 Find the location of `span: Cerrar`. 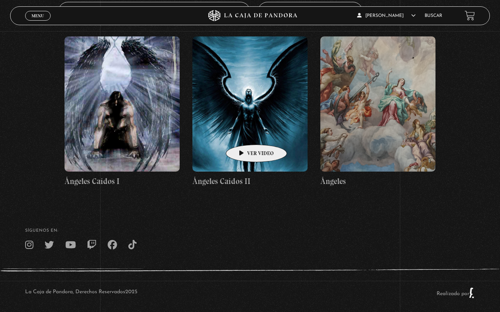

span: Cerrar is located at coordinates (38, 22).